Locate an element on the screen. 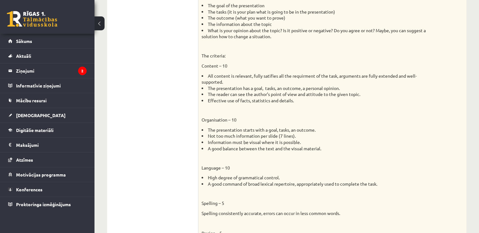  li: The outcome (what you want to prove) is located at coordinates (317, 18).